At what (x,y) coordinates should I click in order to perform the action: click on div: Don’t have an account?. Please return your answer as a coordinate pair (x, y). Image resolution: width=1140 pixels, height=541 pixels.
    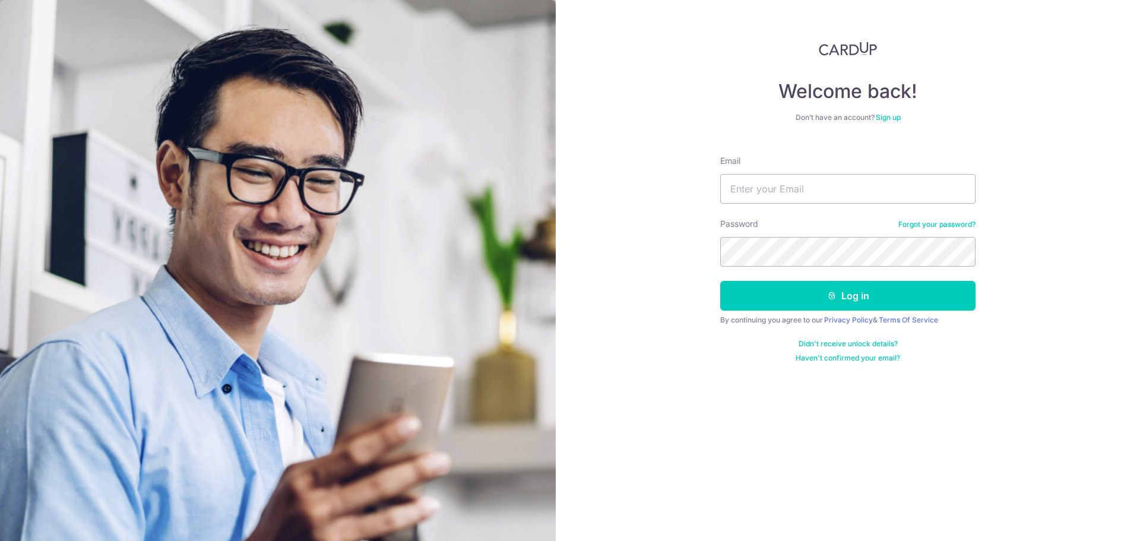
    Looking at the image, I should click on (848, 118).